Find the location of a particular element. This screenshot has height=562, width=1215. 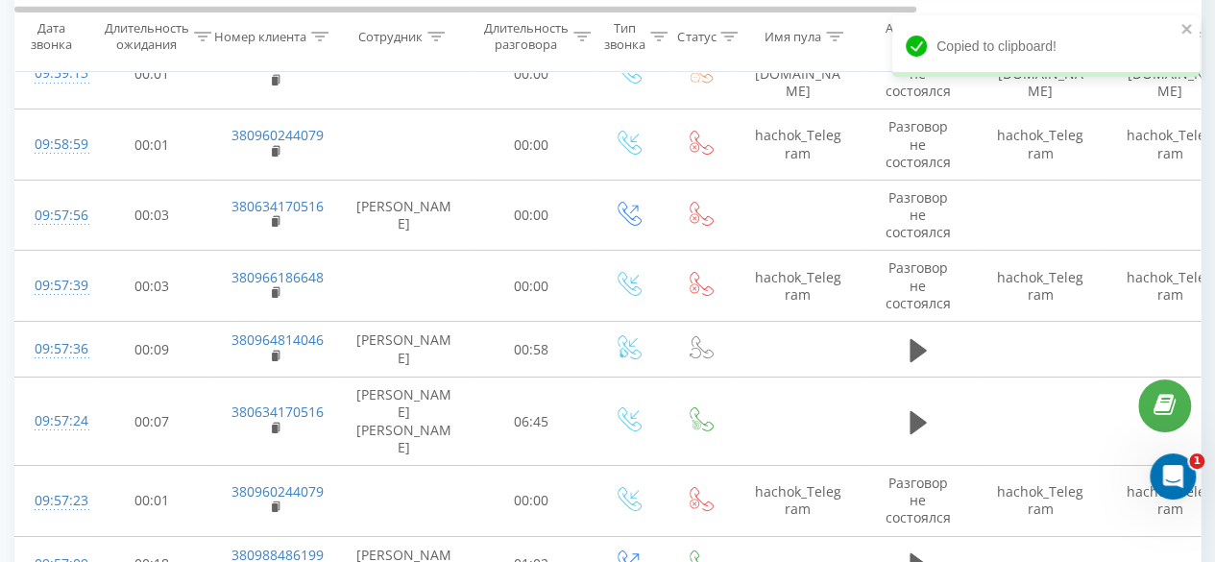

div: Длительность разговора is located at coordinates (527, 37).